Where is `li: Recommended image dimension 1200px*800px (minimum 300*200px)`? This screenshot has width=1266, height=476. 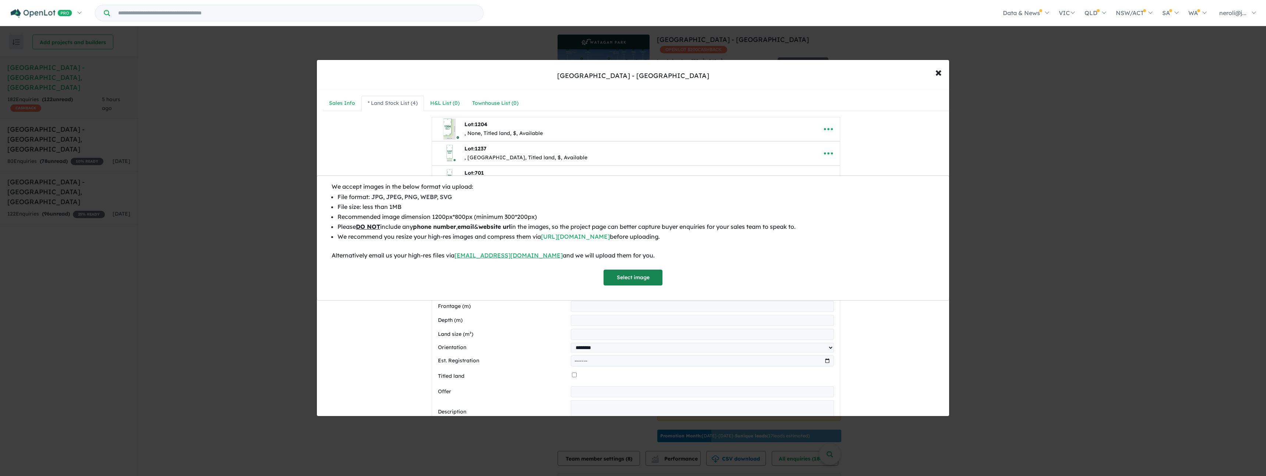
li: Recommended image dimension 1200px*800px (minimum 300*200px) is located at coordinates (636, 217).